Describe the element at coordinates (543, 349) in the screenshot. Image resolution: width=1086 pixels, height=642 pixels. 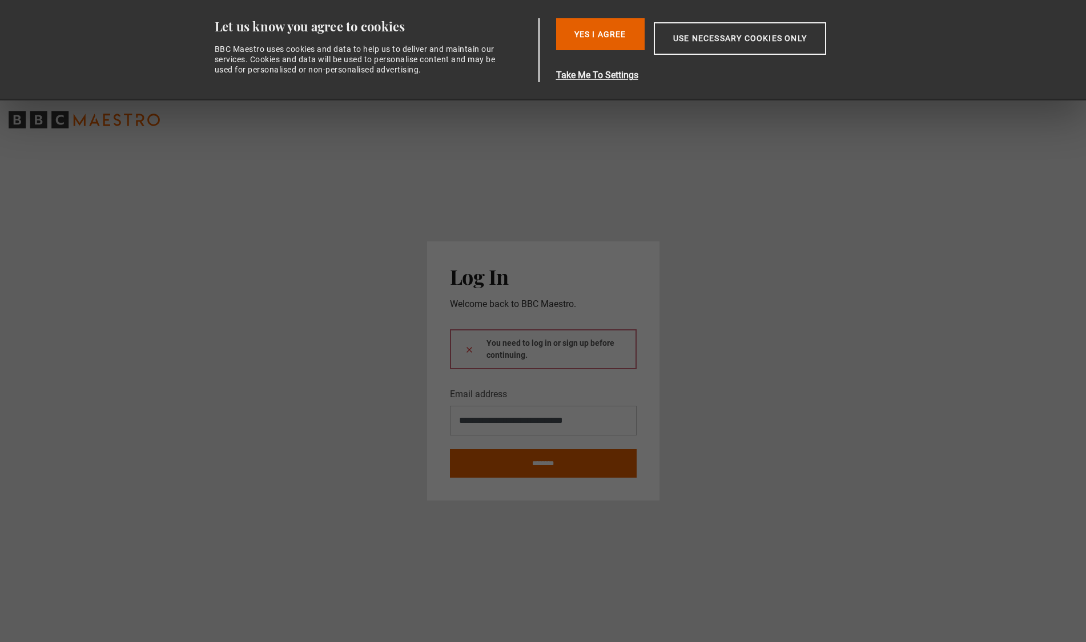
I see `div: You need to log in or sign up before continuing.` at that location.